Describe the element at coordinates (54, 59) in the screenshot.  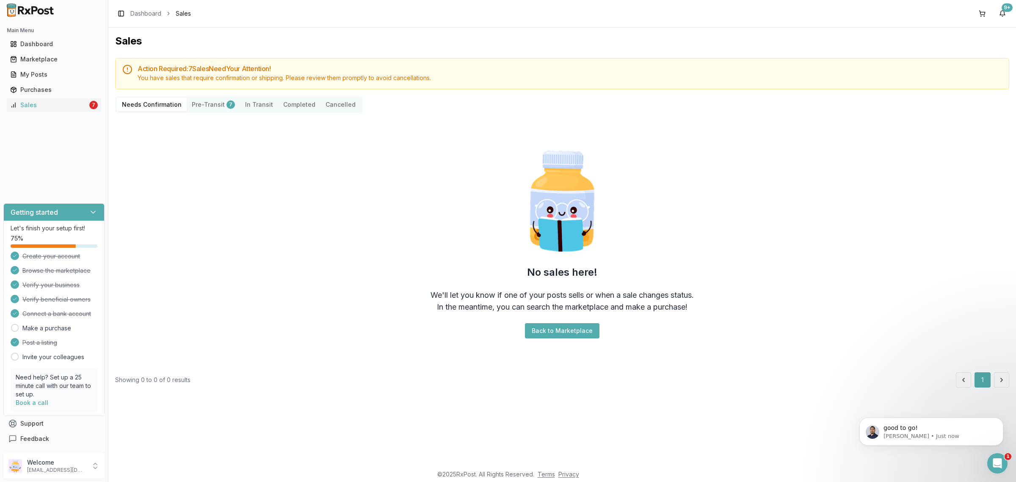
I see `a: Marketplace` at that location.